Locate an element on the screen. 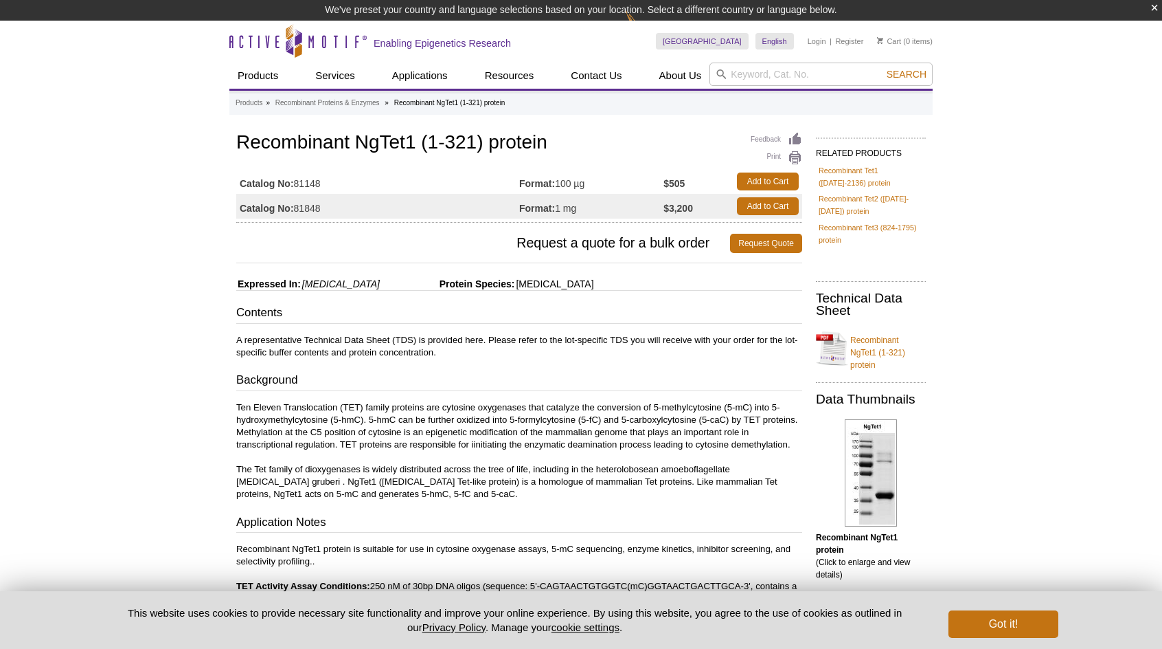  img: Change Here is located at coordinates (644, 26).